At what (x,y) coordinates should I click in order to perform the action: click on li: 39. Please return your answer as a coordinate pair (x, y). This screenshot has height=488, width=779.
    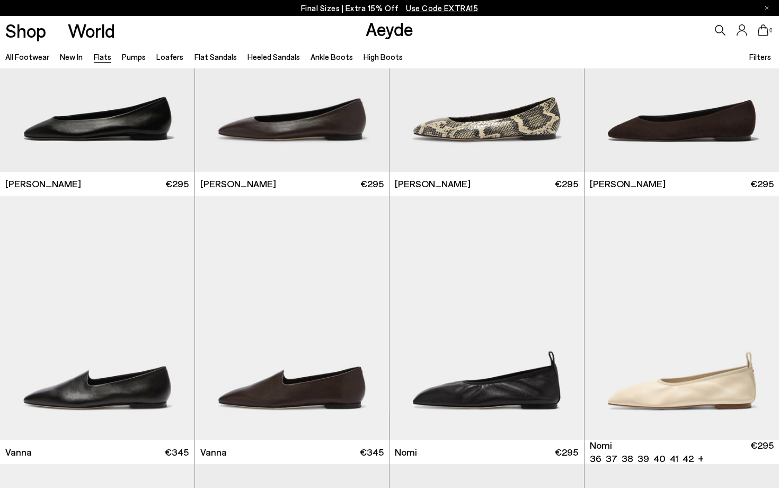
    Looking at the image, I should click on (643, 458).